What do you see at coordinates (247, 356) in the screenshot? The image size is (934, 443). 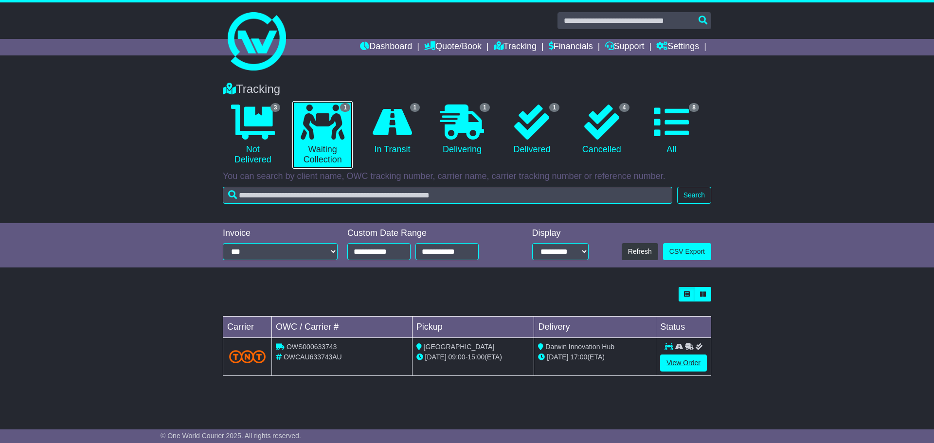 I see `img: TNT_Domestic.png` at bounding box center [247, 356].